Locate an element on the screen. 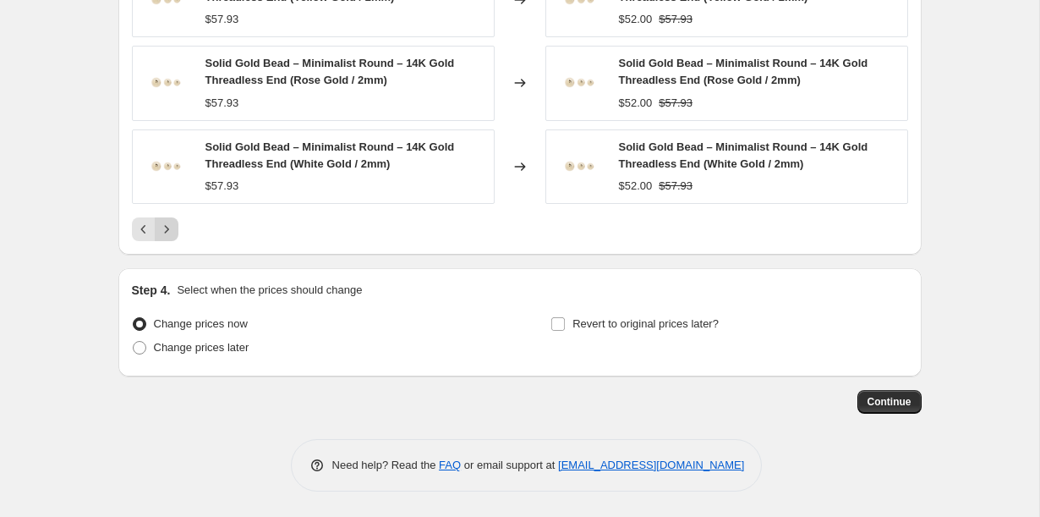 The image size is (1040, 517). span: Change prices later is located at coordinates (201, 347).